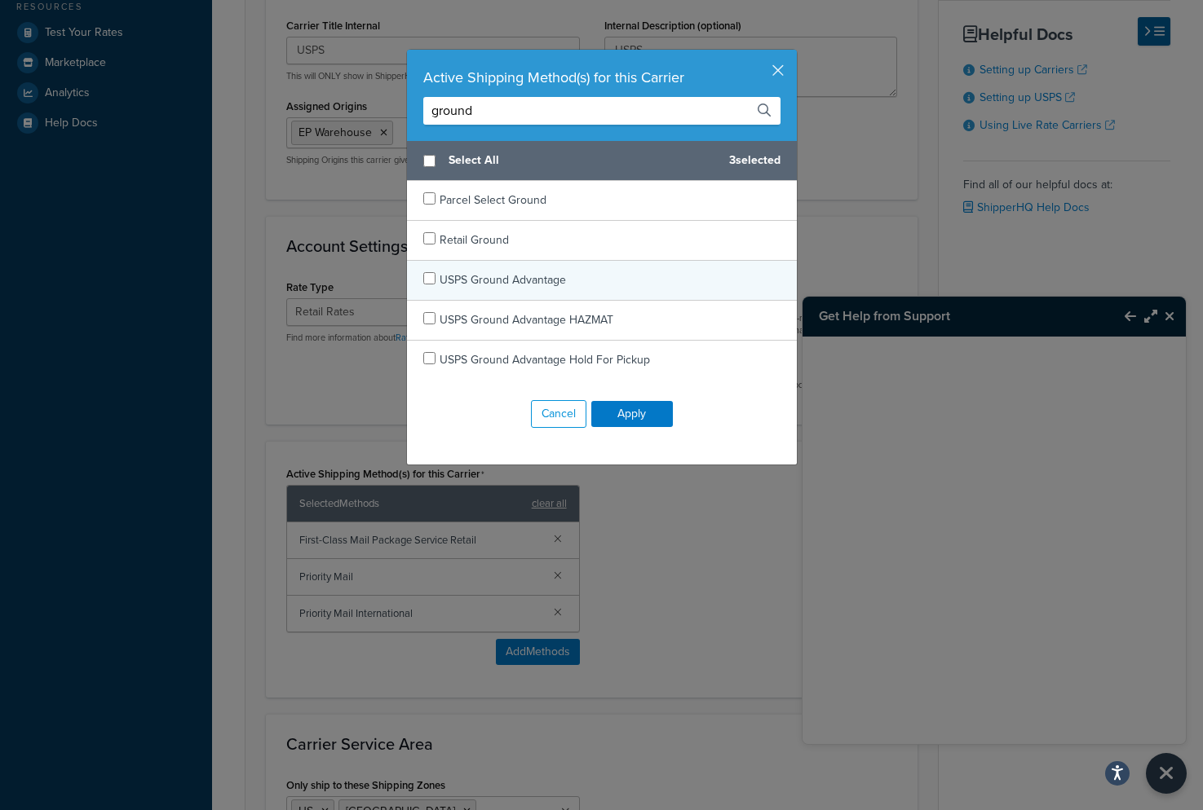  What do you see at coordinates (602, 161) in the screenshot?
I see `div: 3 selected` at bounding box center [602, 161].